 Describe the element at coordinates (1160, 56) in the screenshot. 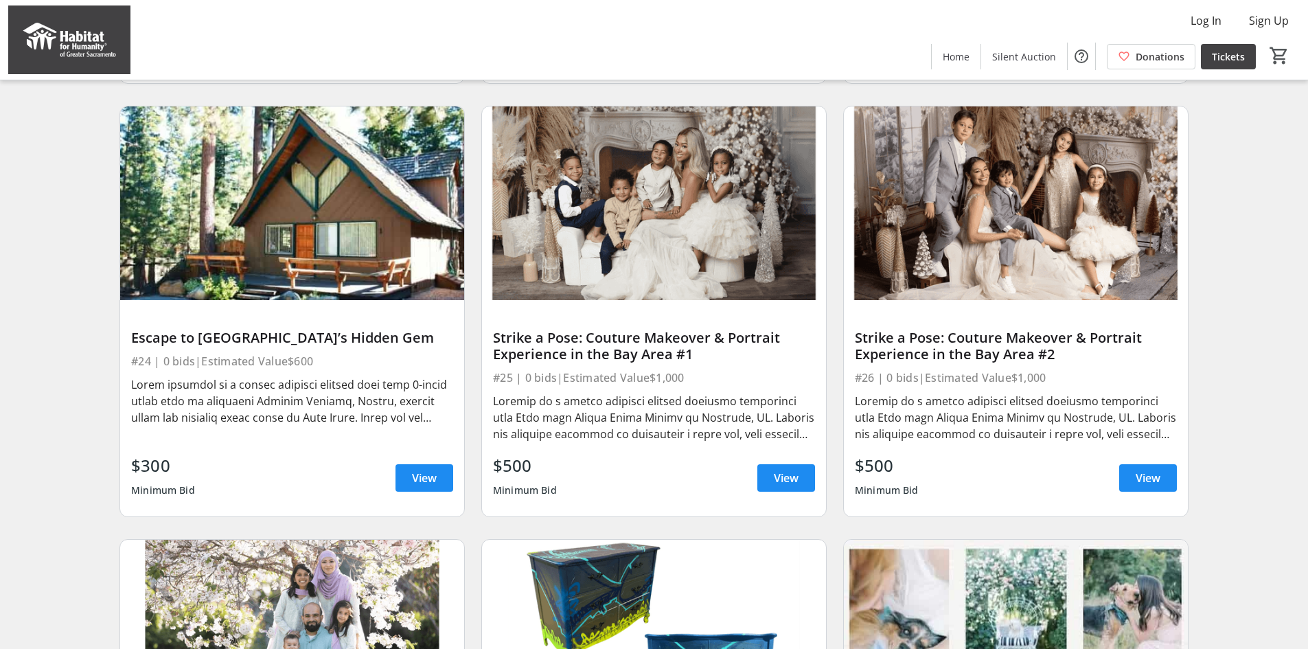

I see `span: Donations` at that location.